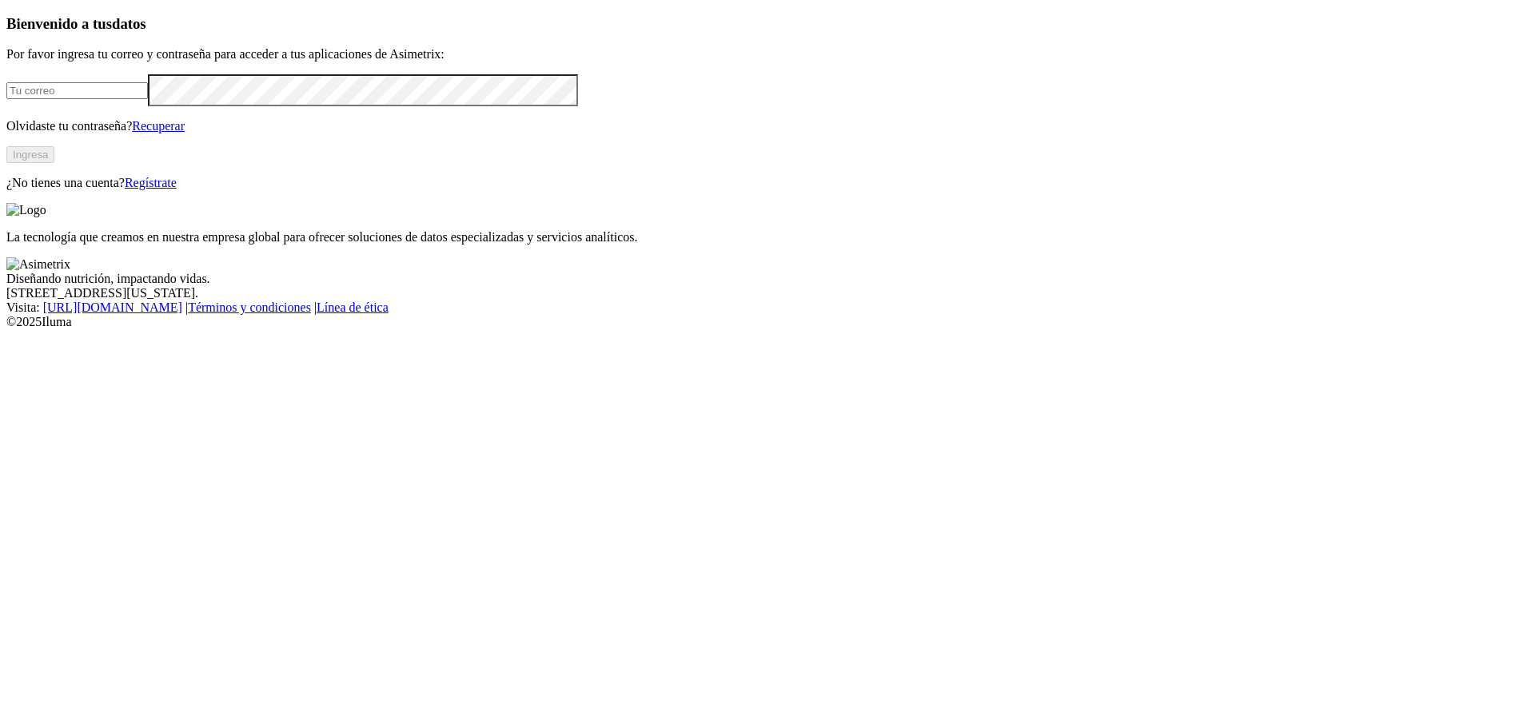 The image size is (1535, 720). Describe the element at coordinates (129, 23) in the screenshot. I see `span: datos` at that location.